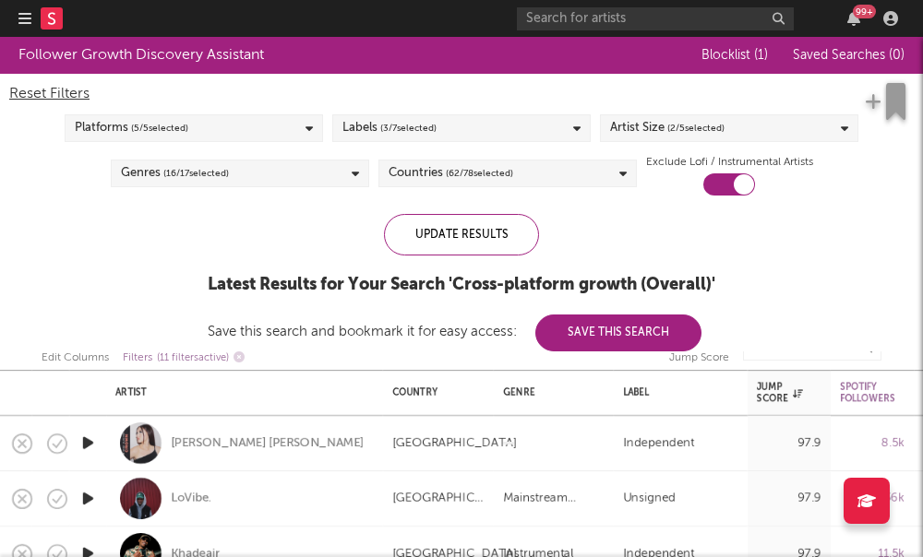  Describe the element at coordinates (896, 55) in the screenshot. I see `span: ( 0 )` at that location.